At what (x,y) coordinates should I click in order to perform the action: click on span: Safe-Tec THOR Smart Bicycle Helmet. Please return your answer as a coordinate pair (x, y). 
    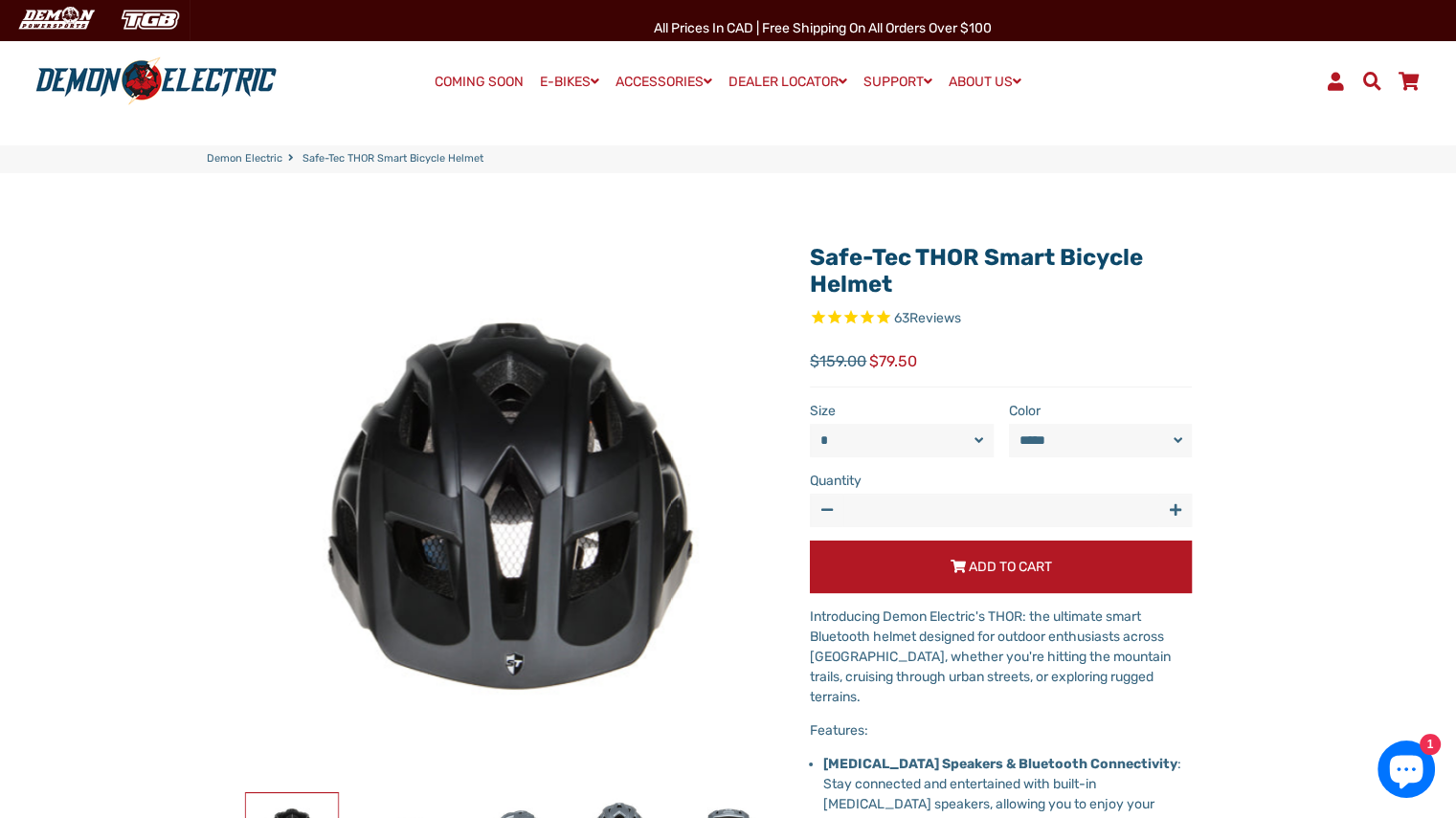
    Looking at the image, I should click on (393, 159).